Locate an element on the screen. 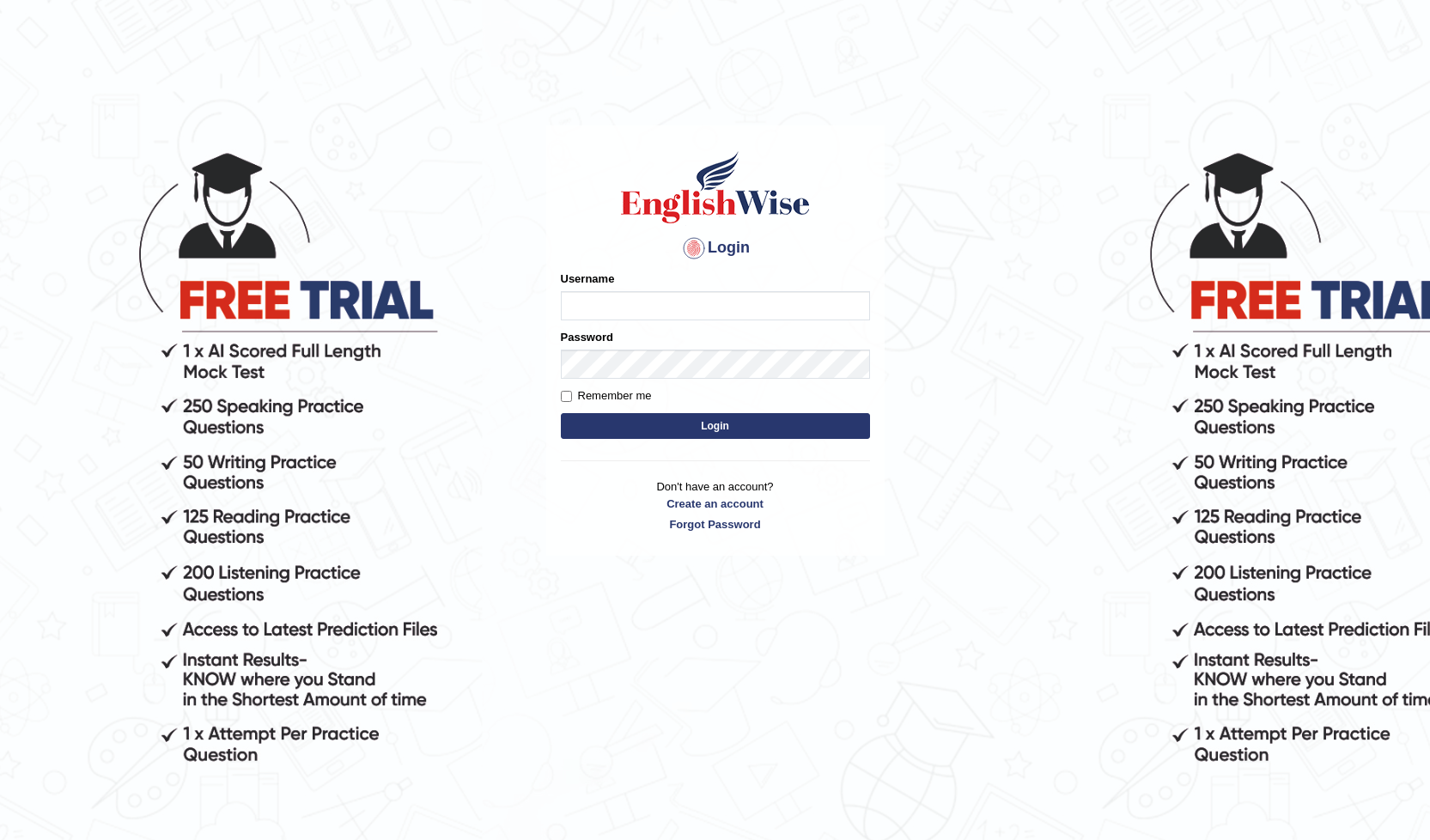 The height and width of the screenshot is (840, 1430). button: Login is located at coordinates (715, 426).